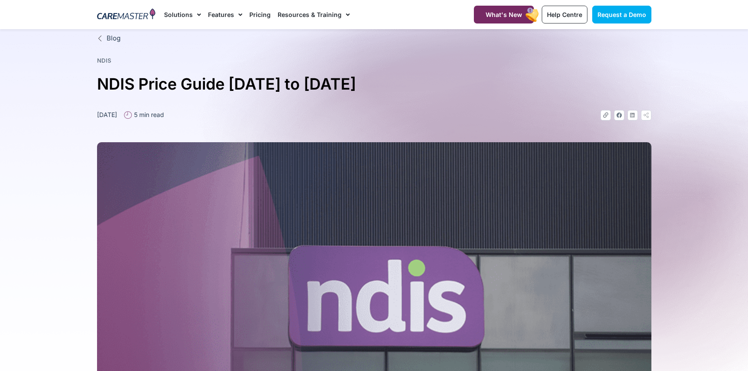  I want to click on a: What's New, so click(504, 14).